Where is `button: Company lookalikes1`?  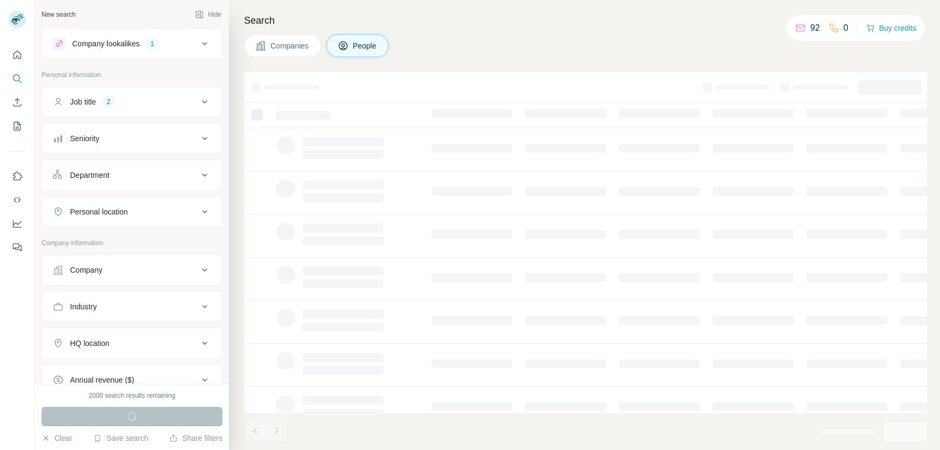 button: Company lookalikes1 is located at coordinates (132, 44).